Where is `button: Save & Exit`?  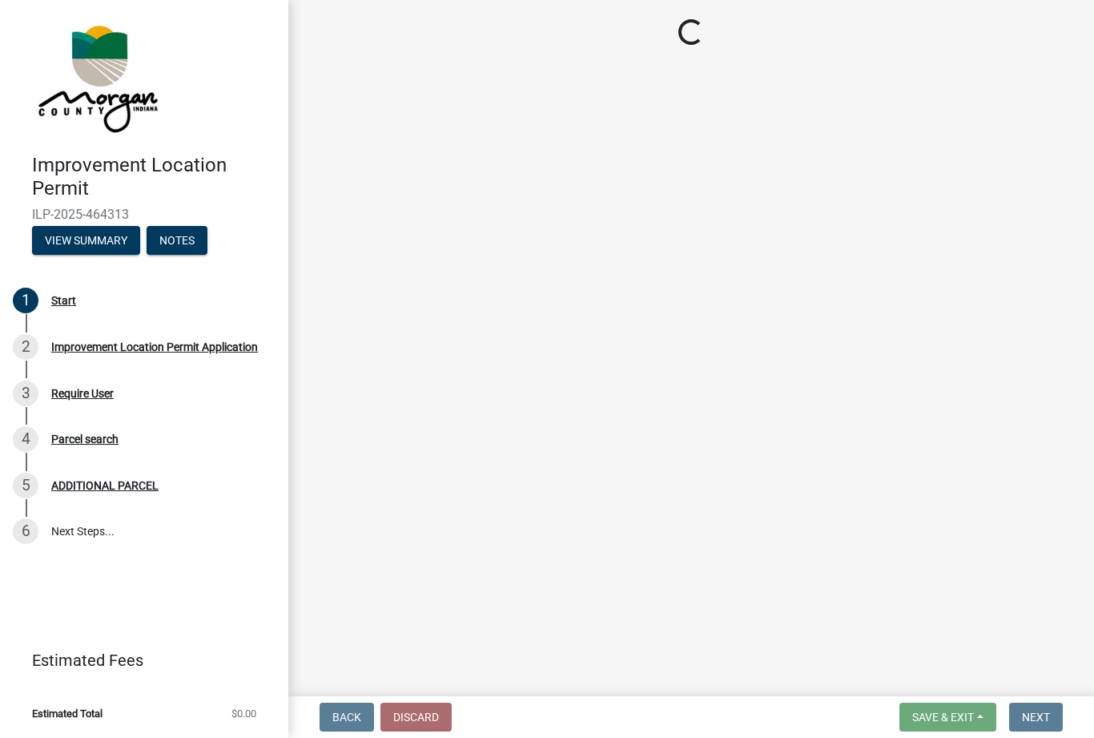 button: Save & Exit is located at coordinates (948, 717).